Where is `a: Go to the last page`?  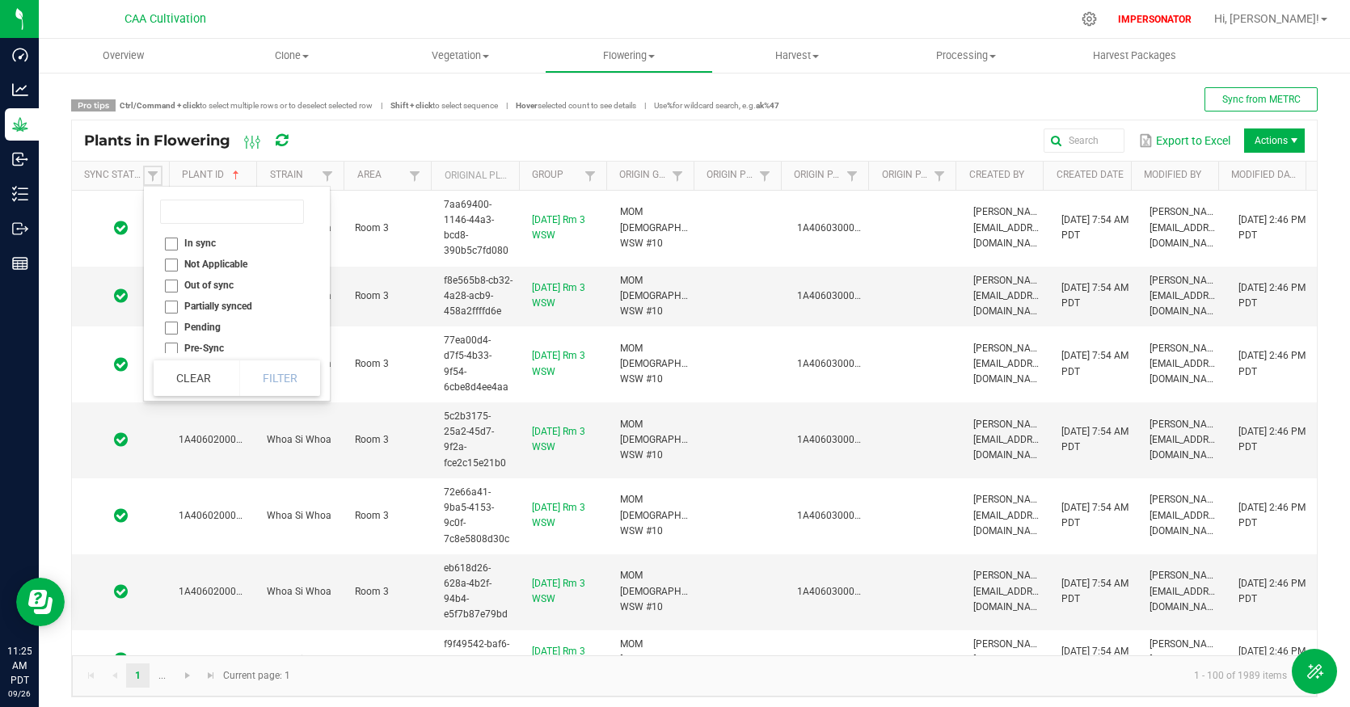 a: Go to the last page is located at coordinates (211, 676).